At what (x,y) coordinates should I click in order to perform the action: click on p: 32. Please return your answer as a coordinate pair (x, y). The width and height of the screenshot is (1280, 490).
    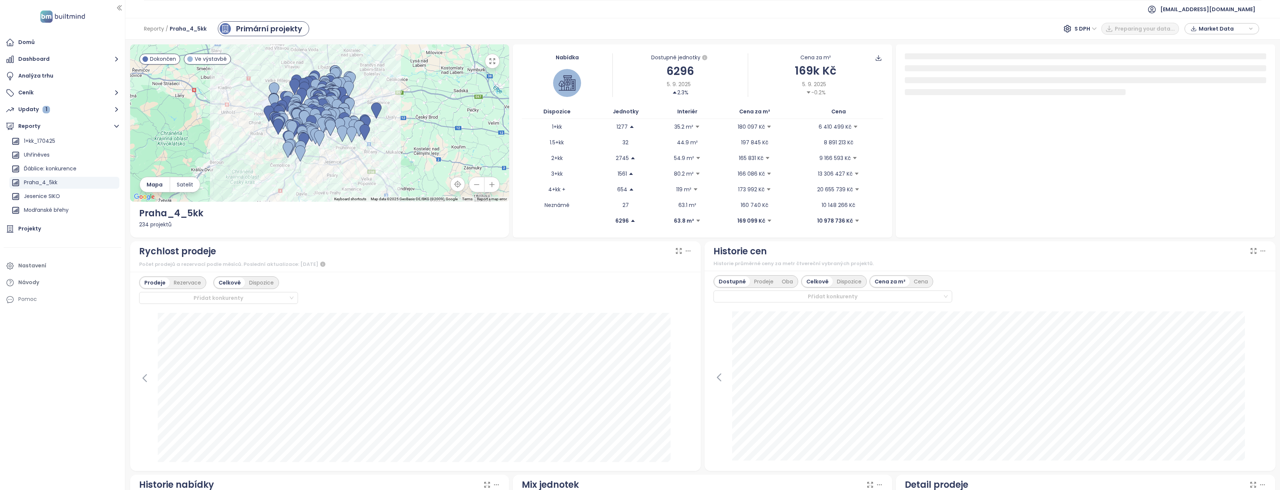
    Looking at the image, I should click on (626, 142).